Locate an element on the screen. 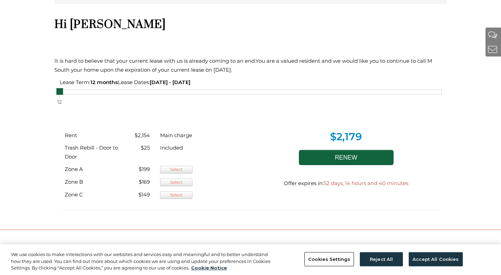  span: $2,179 is located at coordinates (346, 137).